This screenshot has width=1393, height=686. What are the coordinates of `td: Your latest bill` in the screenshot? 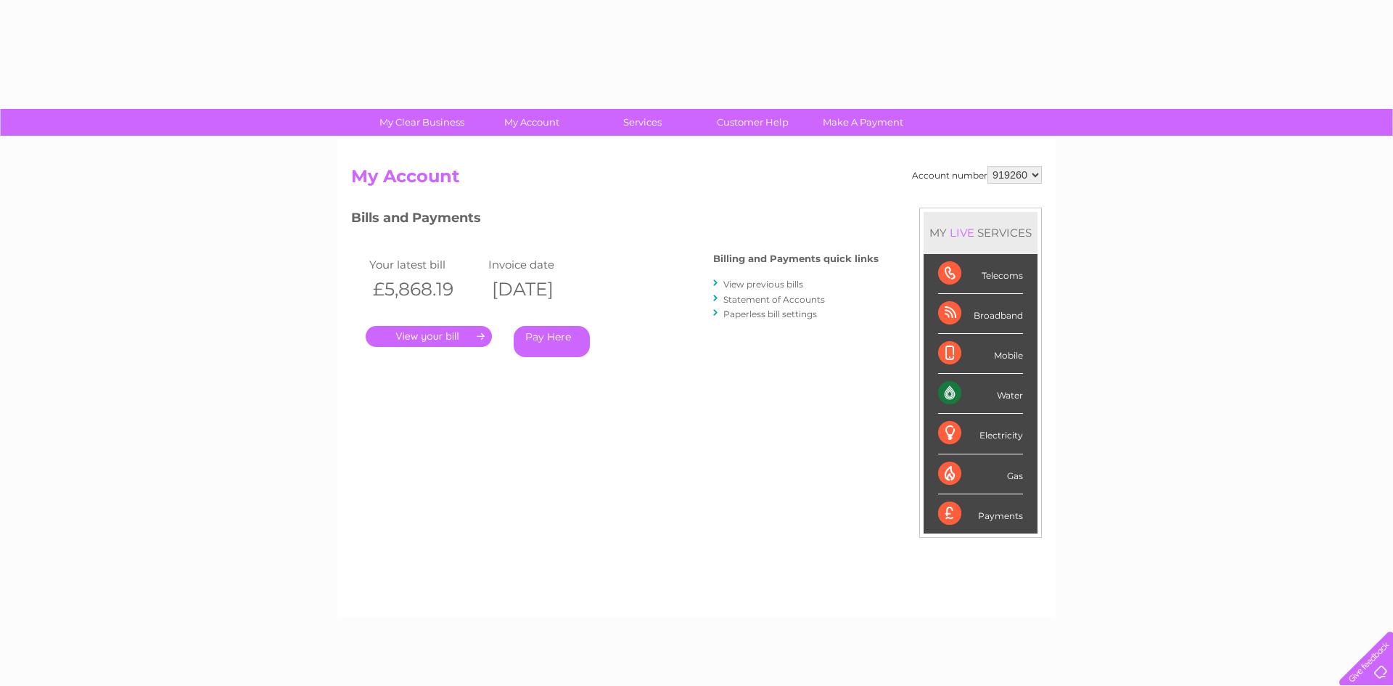 It's located at (425, 264).